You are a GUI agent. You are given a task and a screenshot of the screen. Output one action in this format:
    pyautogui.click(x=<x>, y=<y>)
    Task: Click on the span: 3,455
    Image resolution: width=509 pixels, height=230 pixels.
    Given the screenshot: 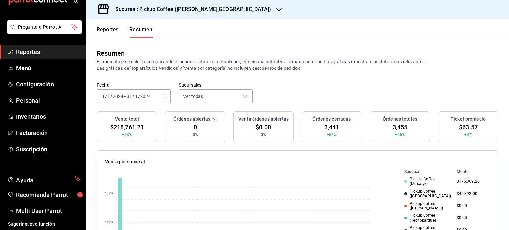 What is the action you would take?
    pyautogui.click(x=400, y=127)
    